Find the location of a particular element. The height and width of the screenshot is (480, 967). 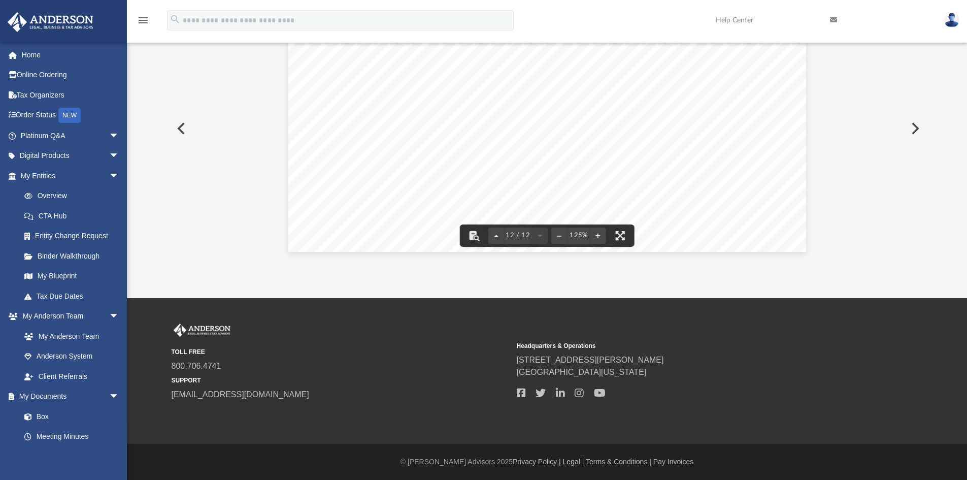

a: My Anderson Teamarrow_drop_down is located at coordinates (68, 316).